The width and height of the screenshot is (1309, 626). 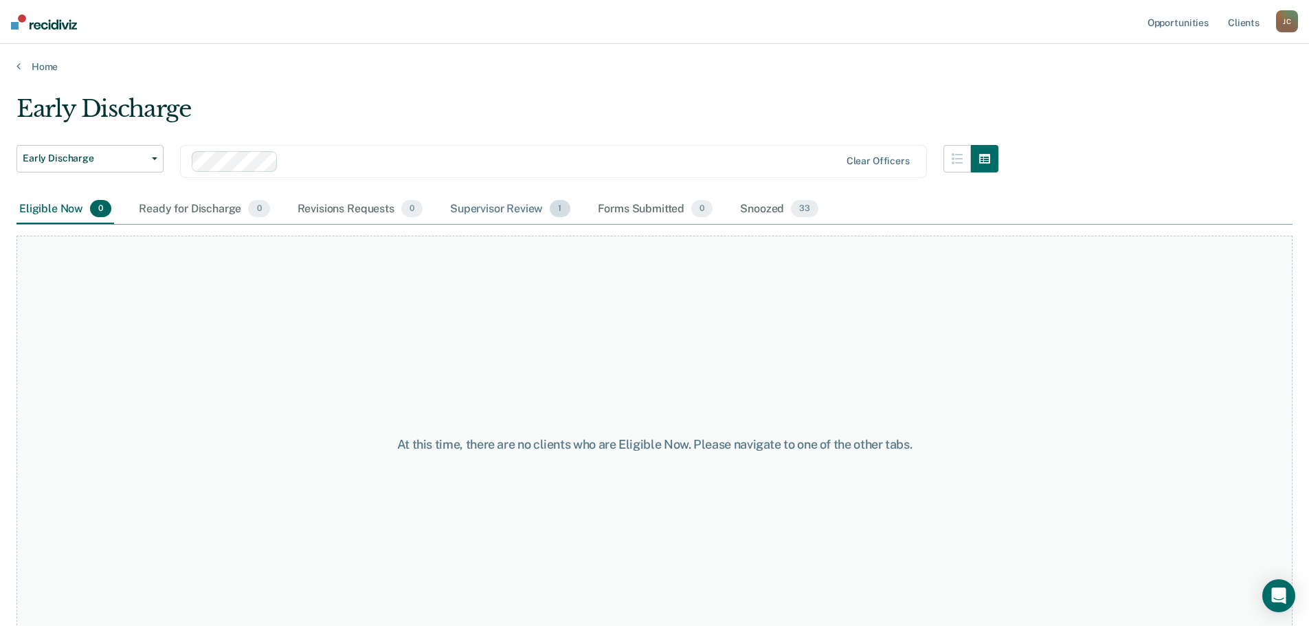 I want to click on div: Ready for Discharge0, so click(x=204, y=210).